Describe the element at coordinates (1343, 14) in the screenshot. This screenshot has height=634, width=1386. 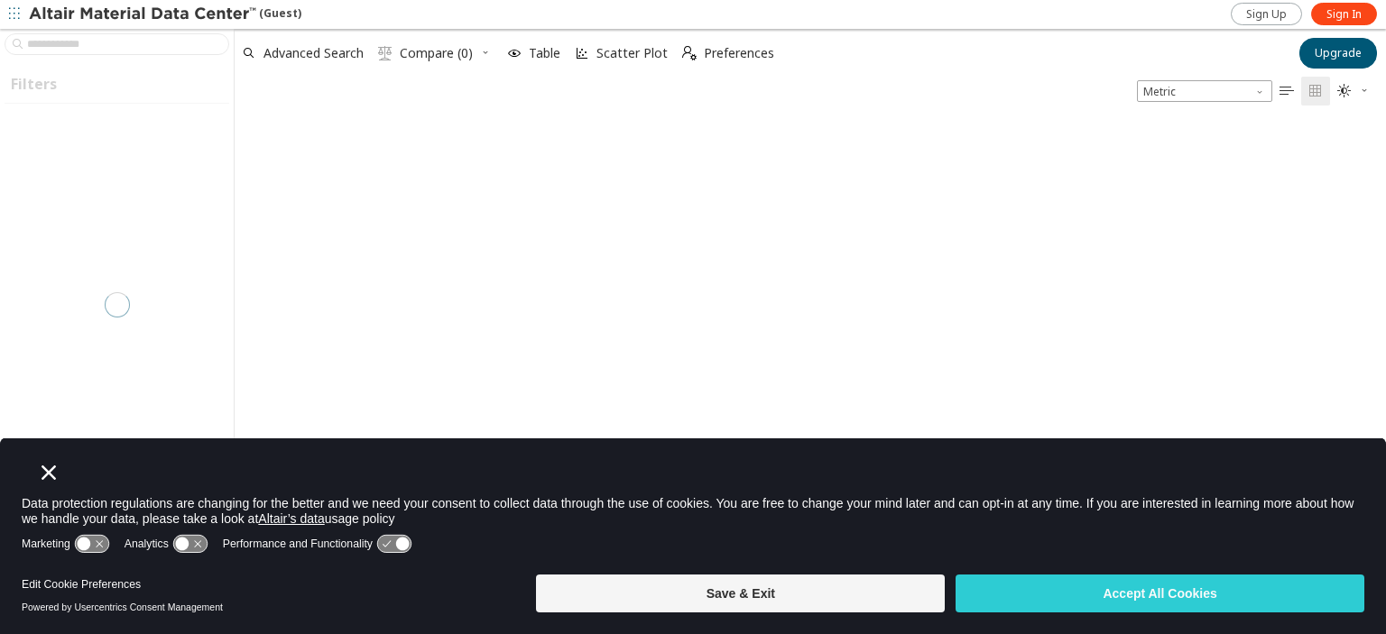
I see `span: Sign In` at that location.